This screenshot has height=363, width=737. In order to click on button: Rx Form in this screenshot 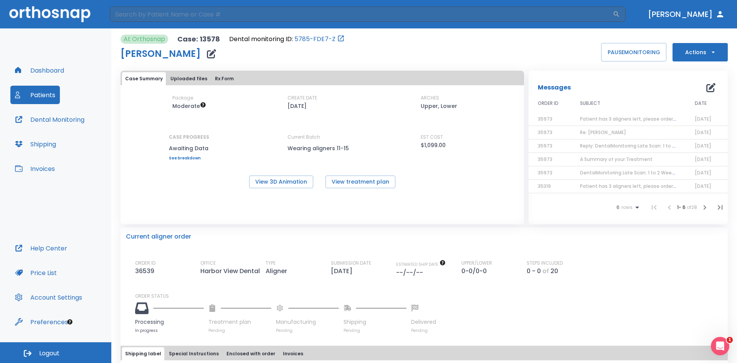, I will do `click(224, 79)`.